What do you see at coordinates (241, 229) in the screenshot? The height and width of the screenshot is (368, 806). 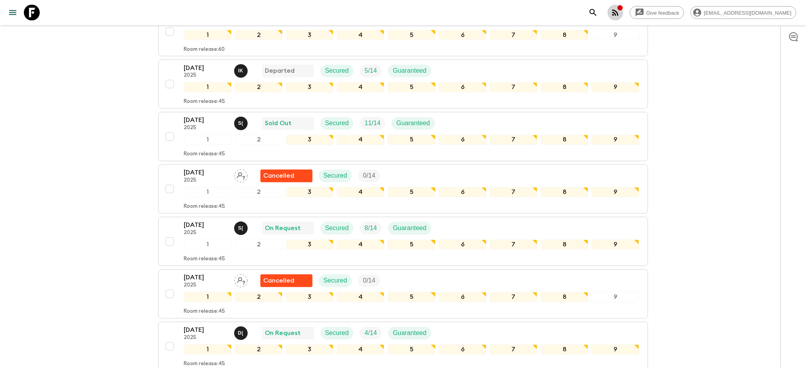 I see `p: S (` at bounding box center [241, 229].